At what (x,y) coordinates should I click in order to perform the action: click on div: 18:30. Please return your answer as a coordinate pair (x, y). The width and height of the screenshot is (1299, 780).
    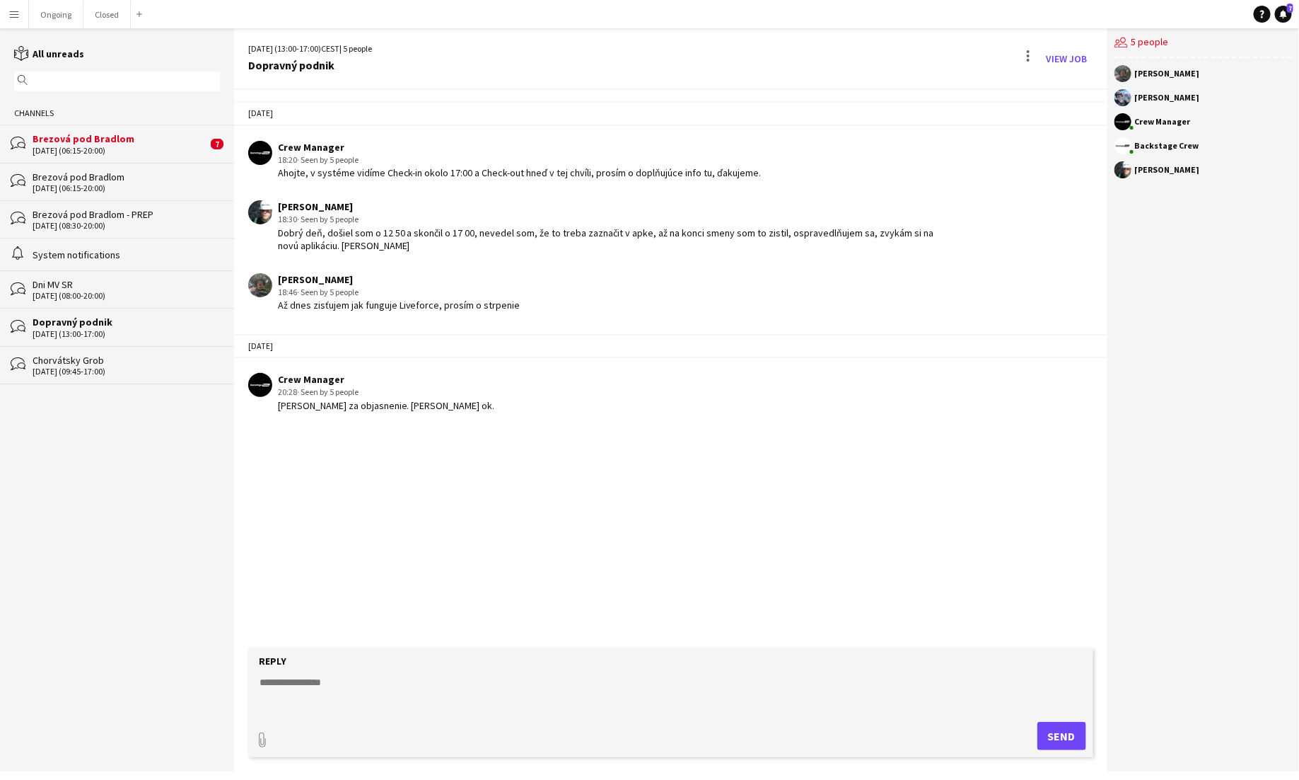
    Looking at the image, I should click on (613, 219).